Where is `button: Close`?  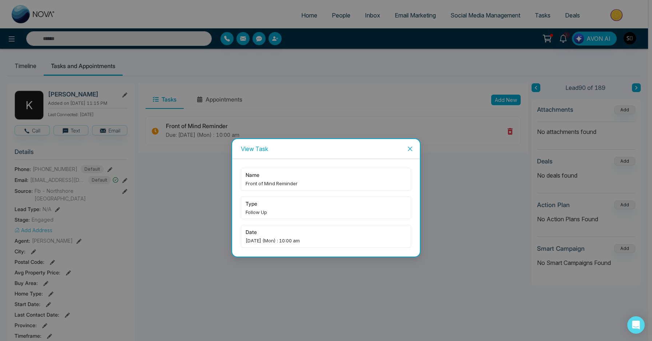
button: Close is located at coordinates (410, 149).